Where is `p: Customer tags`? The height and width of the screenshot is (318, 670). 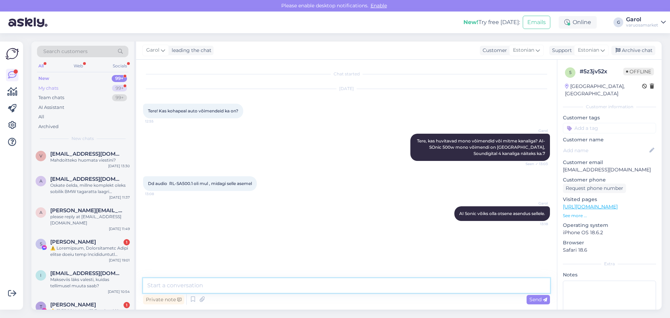 p: Customer tags is located at coordinates (610, 118).